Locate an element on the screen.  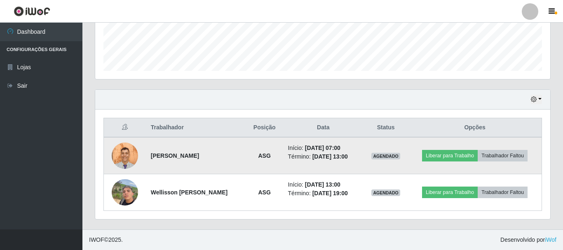
th: Posição is located at coordinates (264, 128).